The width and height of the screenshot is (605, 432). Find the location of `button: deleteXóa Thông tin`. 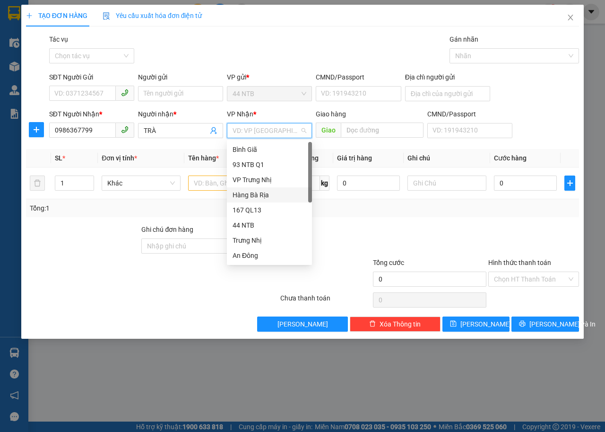

button: deleteXóa Thông tin is located at coordinates (395, 324).